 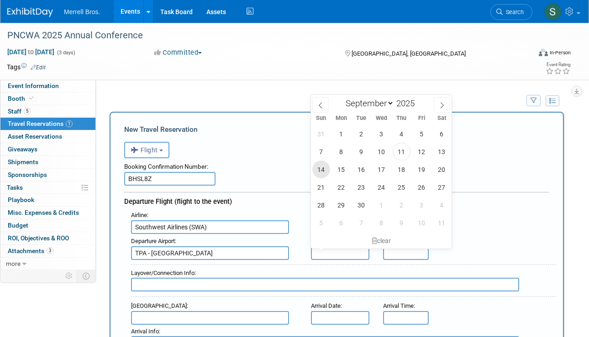 What do you see at coordinates (69, 124) in the screenshot?
I see `span: 1` at bounding box center [69, 124].